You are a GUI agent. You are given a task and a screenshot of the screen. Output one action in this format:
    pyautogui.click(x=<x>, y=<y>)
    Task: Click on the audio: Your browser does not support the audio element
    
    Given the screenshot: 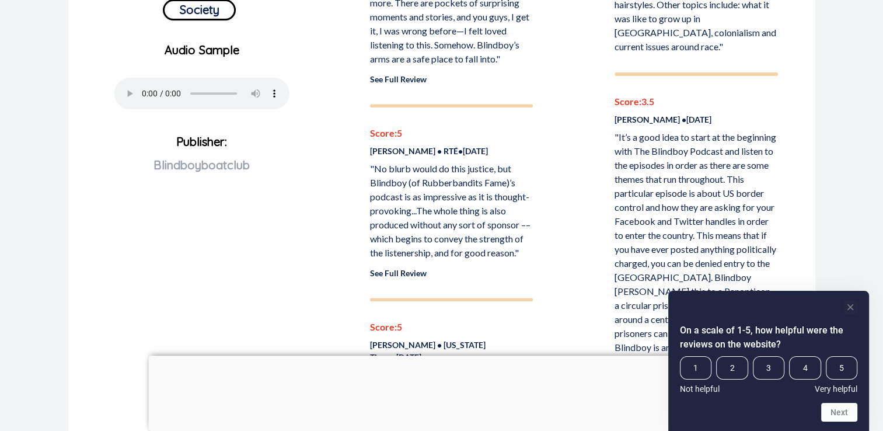 What is the action you would take?
    pyautogui.click(x=202, y=93)
    